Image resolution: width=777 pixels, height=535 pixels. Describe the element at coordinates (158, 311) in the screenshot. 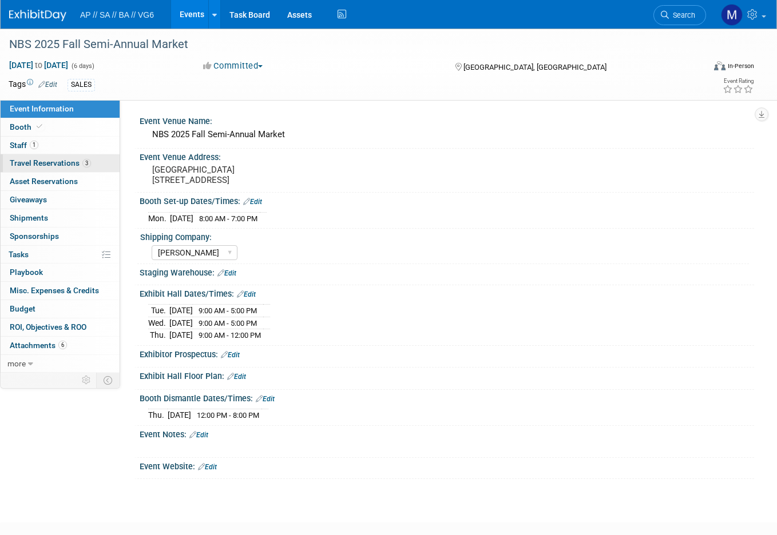

I see `td: Tue.` at that location.